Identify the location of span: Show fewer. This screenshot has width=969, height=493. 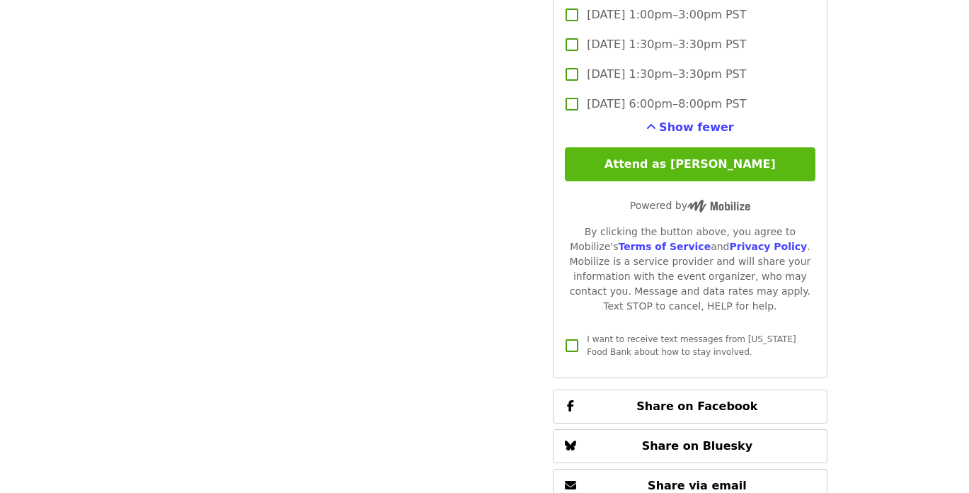
(697, 127).